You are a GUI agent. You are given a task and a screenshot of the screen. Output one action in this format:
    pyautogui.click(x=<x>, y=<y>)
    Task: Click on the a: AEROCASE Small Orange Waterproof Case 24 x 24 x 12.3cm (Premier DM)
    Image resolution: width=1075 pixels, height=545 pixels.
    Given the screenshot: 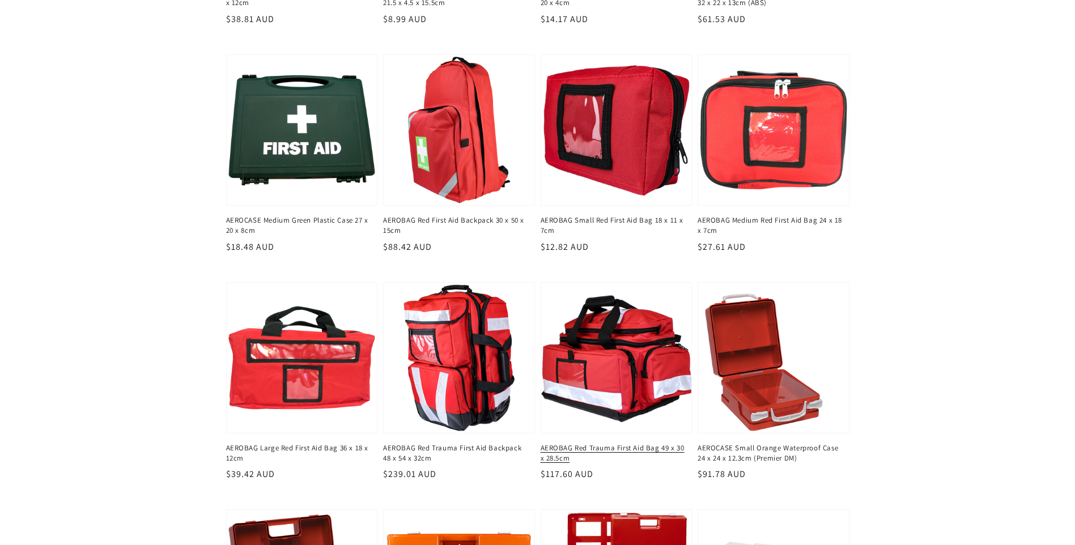 What is the action you would take?
    pyautogui.click(x=770, y=454)
    